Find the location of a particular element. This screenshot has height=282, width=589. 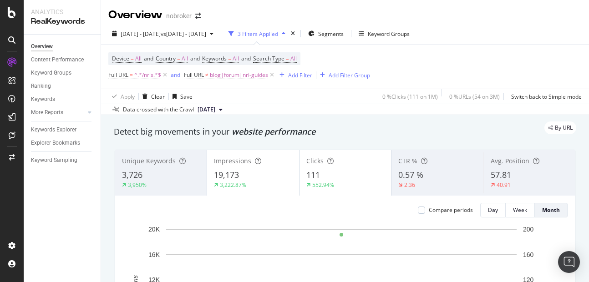

div: 0 % Clicks ( 111 on 1M ) is located at coordinates (410, 96).